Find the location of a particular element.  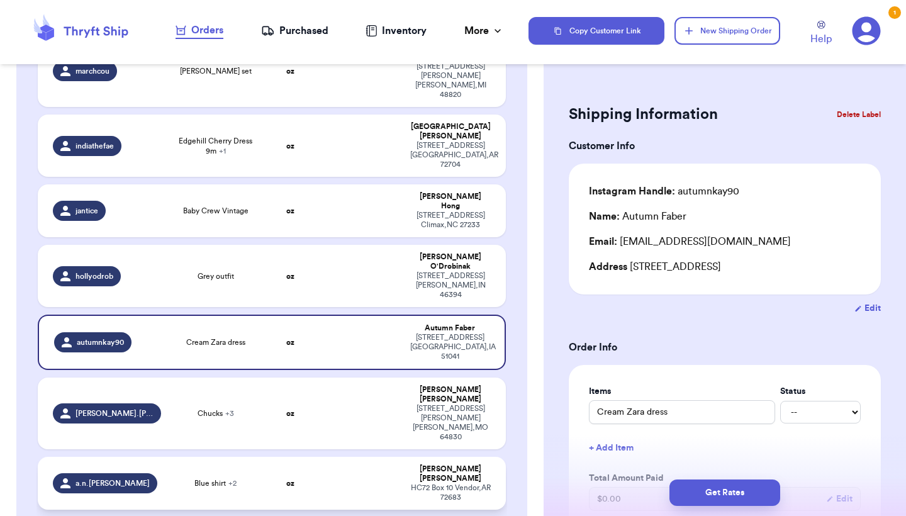

span: Address is located at coordinates (608, 267).